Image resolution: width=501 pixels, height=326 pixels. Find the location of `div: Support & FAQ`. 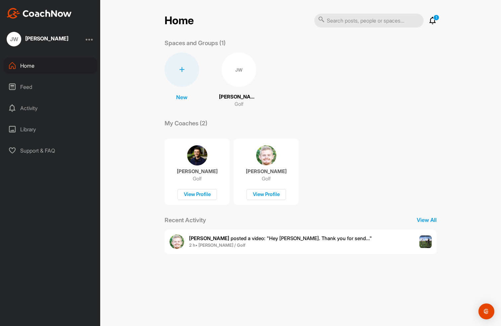

div: Support & FAQ is located at coordinates (50, 151).